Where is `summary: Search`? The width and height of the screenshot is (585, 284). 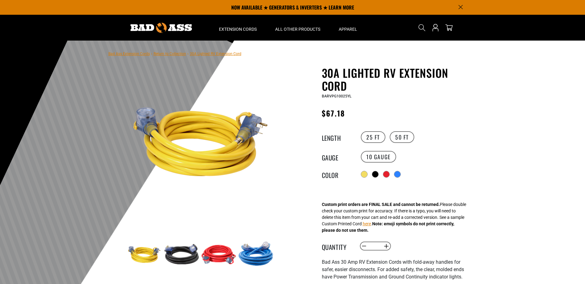 summary: Search is located at coordinates (422, 28).